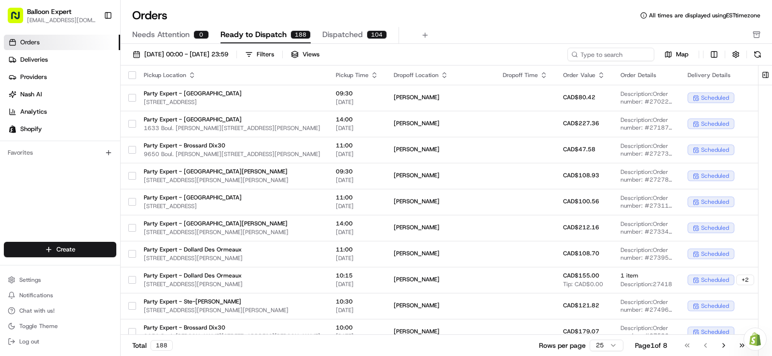 The image size is (772, 356). What do you see at coordinates (646, 276) in the screenshot?
I see `span: 1 item` at bounding box center [646, 276].